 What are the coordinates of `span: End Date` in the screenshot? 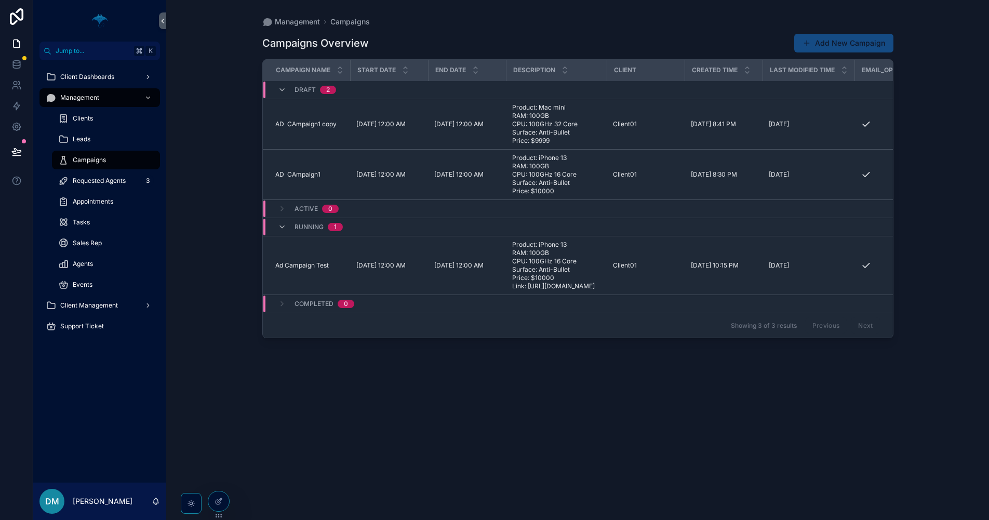 It's located at (450, 70).